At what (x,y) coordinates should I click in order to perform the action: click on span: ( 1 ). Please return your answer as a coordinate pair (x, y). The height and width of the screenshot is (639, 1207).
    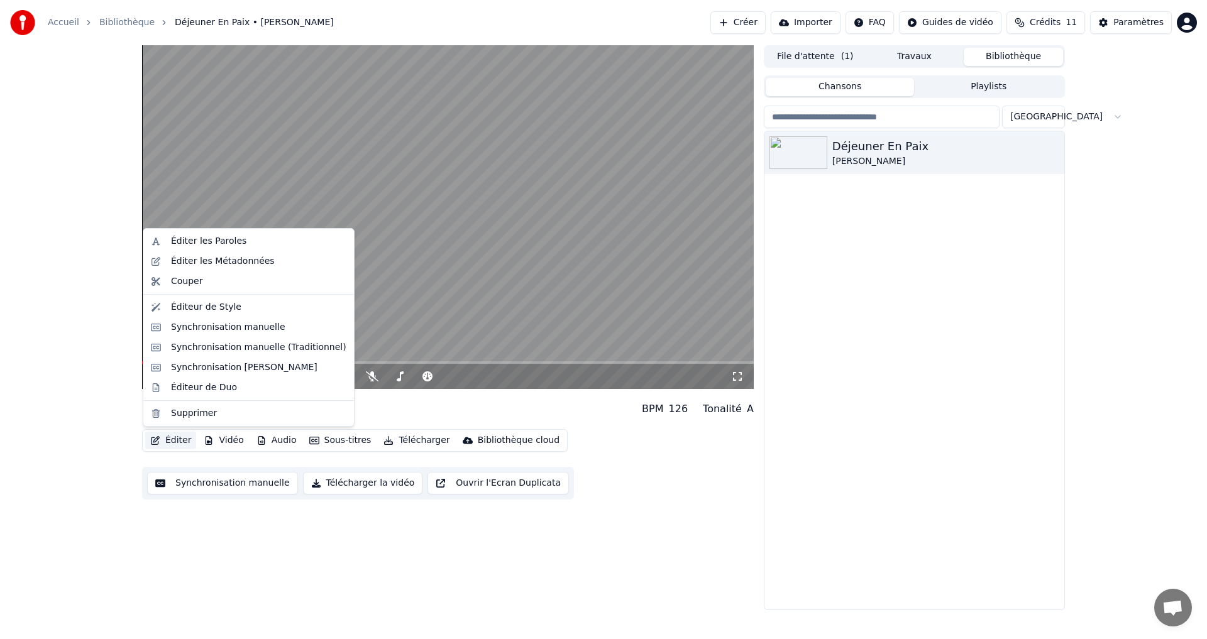
    Looking at the image, I should click on (848, 57).